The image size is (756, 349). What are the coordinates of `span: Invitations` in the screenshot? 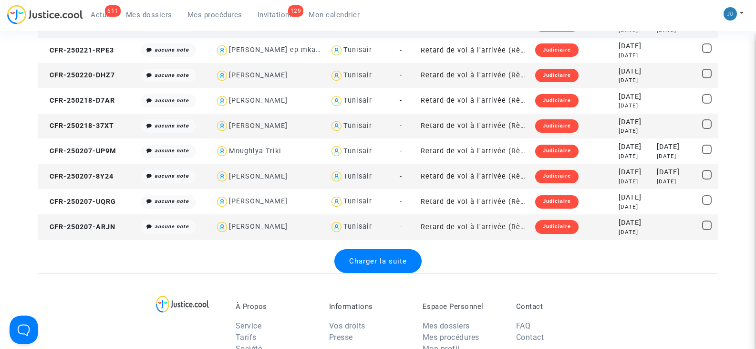 It's located at (276, 15).